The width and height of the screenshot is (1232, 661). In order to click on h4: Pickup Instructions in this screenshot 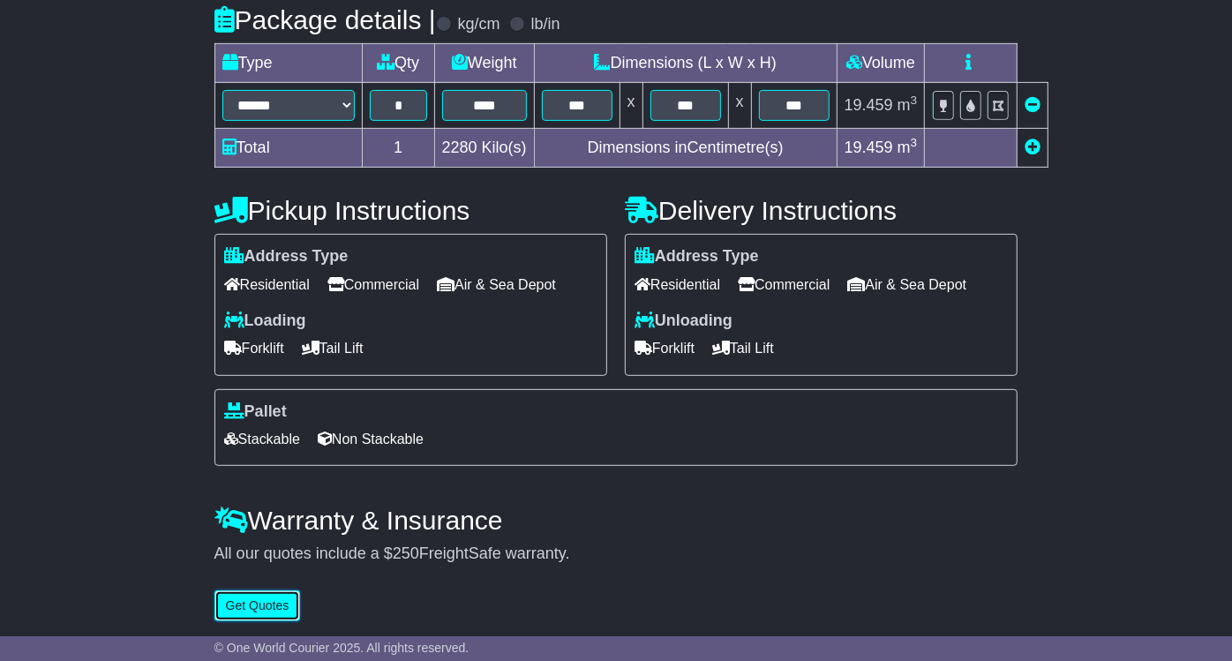, I will do `click(411, 210)`.